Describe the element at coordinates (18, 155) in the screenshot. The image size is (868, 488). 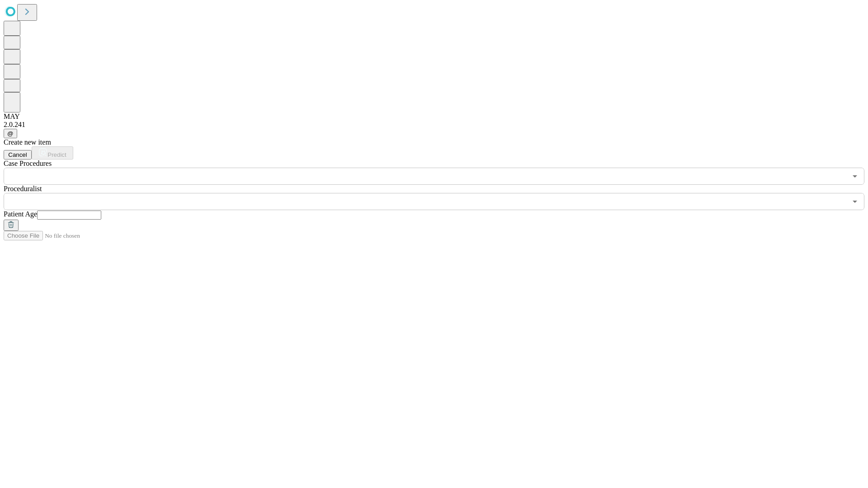
I see `span: Cancel` at that location.